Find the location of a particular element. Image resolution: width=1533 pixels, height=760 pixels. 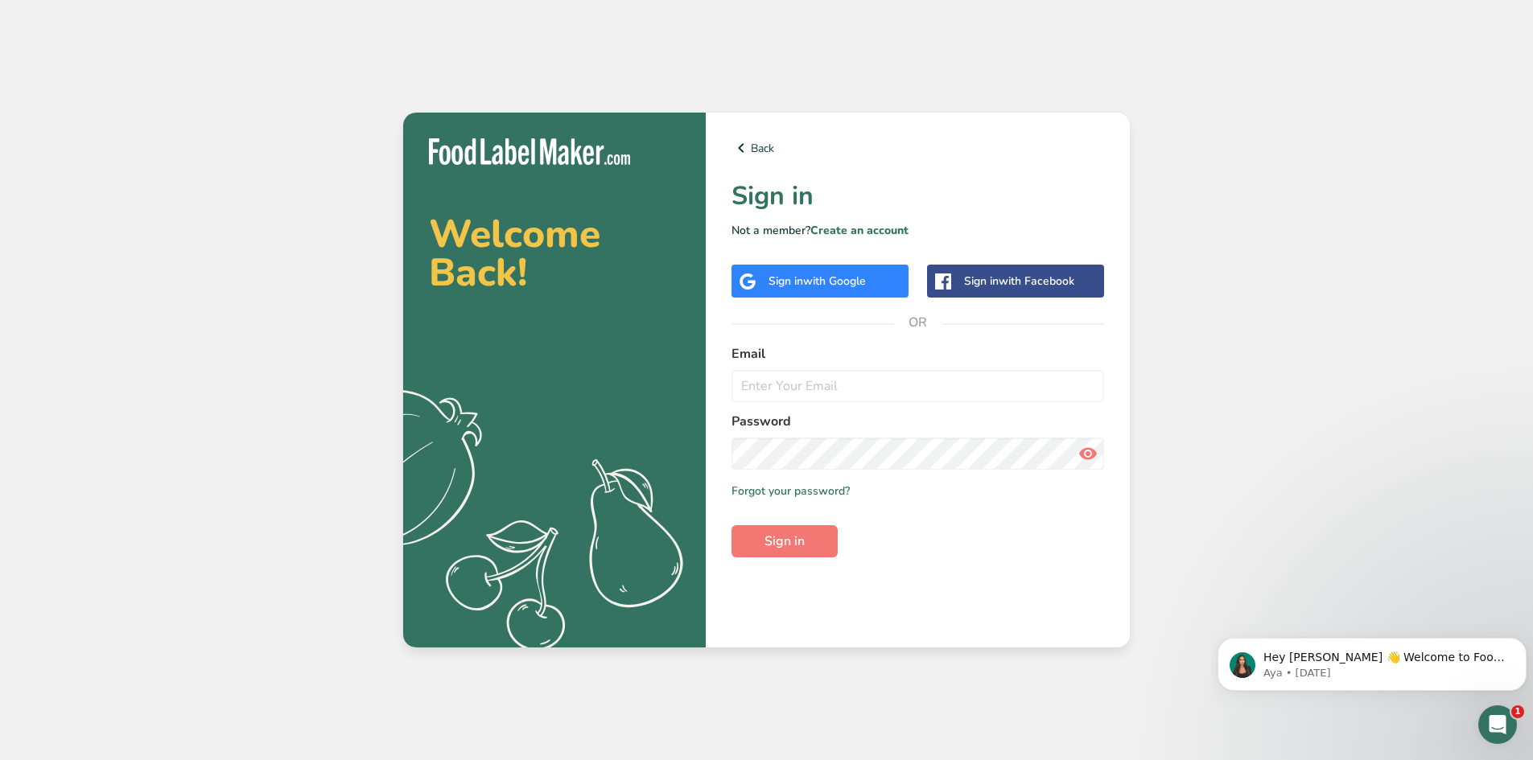

h2: Welcome Back! is located at coordinates (554, 253).